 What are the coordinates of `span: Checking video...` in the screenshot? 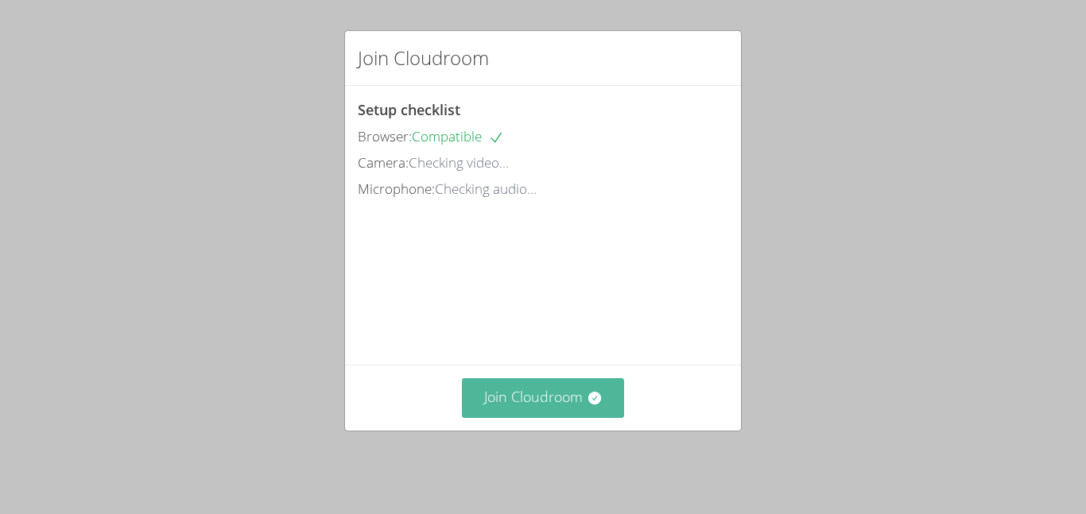 It's located at (459, 162).